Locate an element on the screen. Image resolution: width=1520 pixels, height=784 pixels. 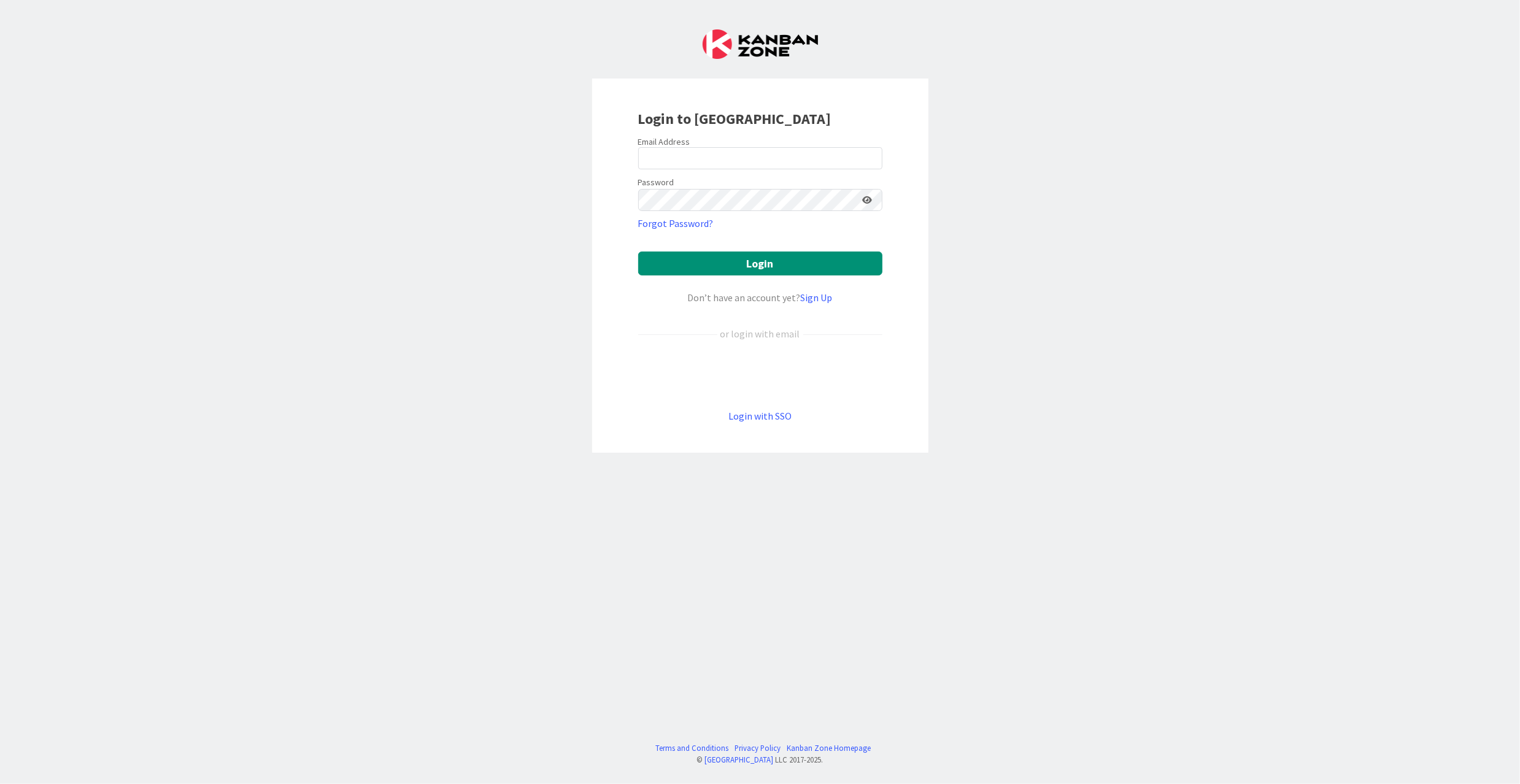
button: Login is located at coordinates (760, 263).